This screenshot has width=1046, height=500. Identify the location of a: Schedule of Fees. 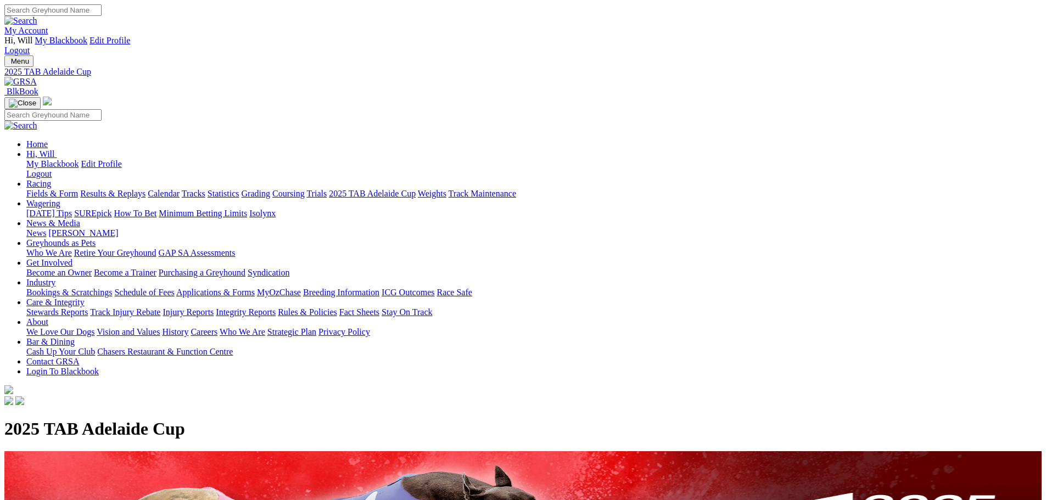
(144, 292).